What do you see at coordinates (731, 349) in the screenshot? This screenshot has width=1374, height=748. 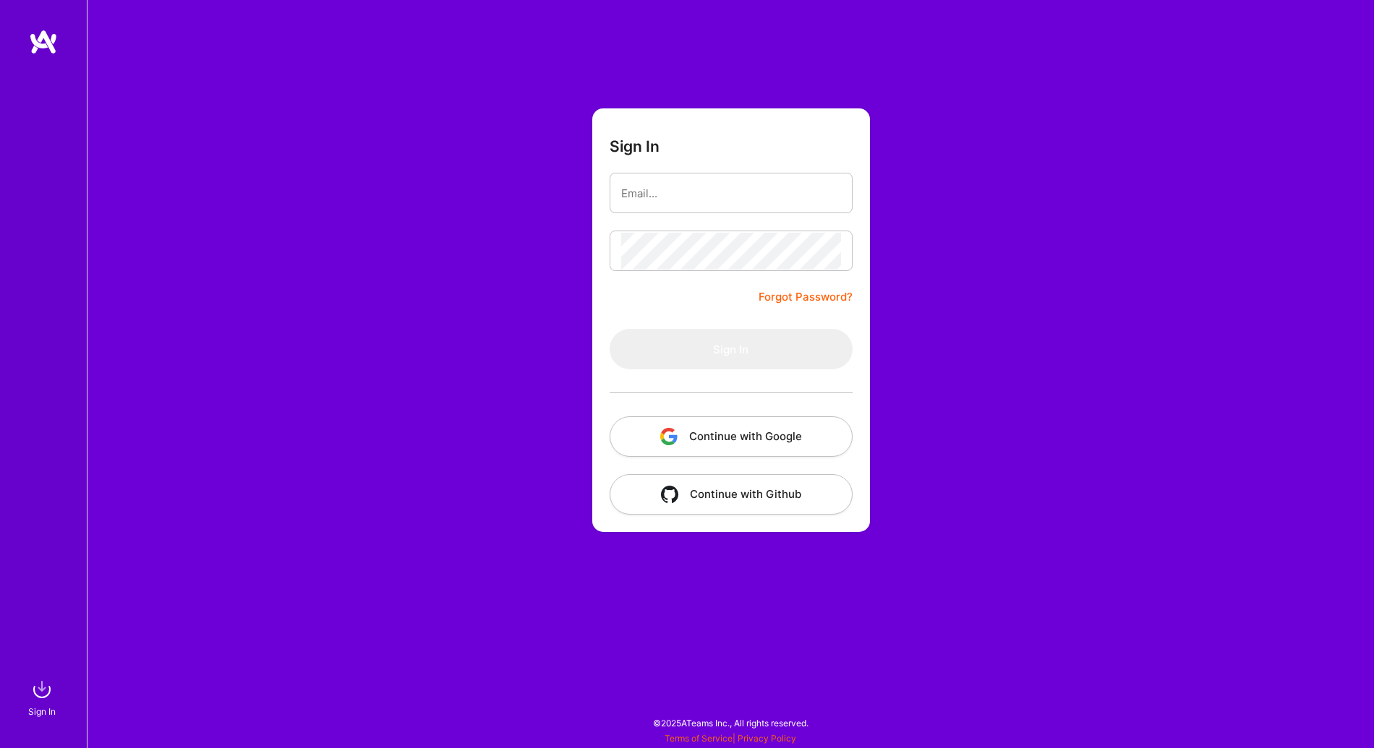 I see `button: Sign In` at bounding box center [731, 349].